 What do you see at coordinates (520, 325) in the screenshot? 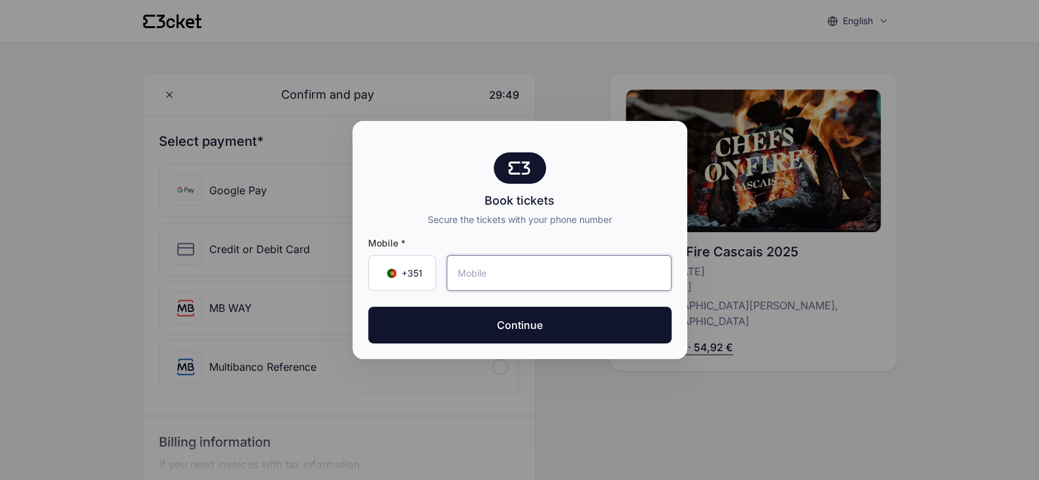
I see `button: Continue` at bounding box center [520, 325].